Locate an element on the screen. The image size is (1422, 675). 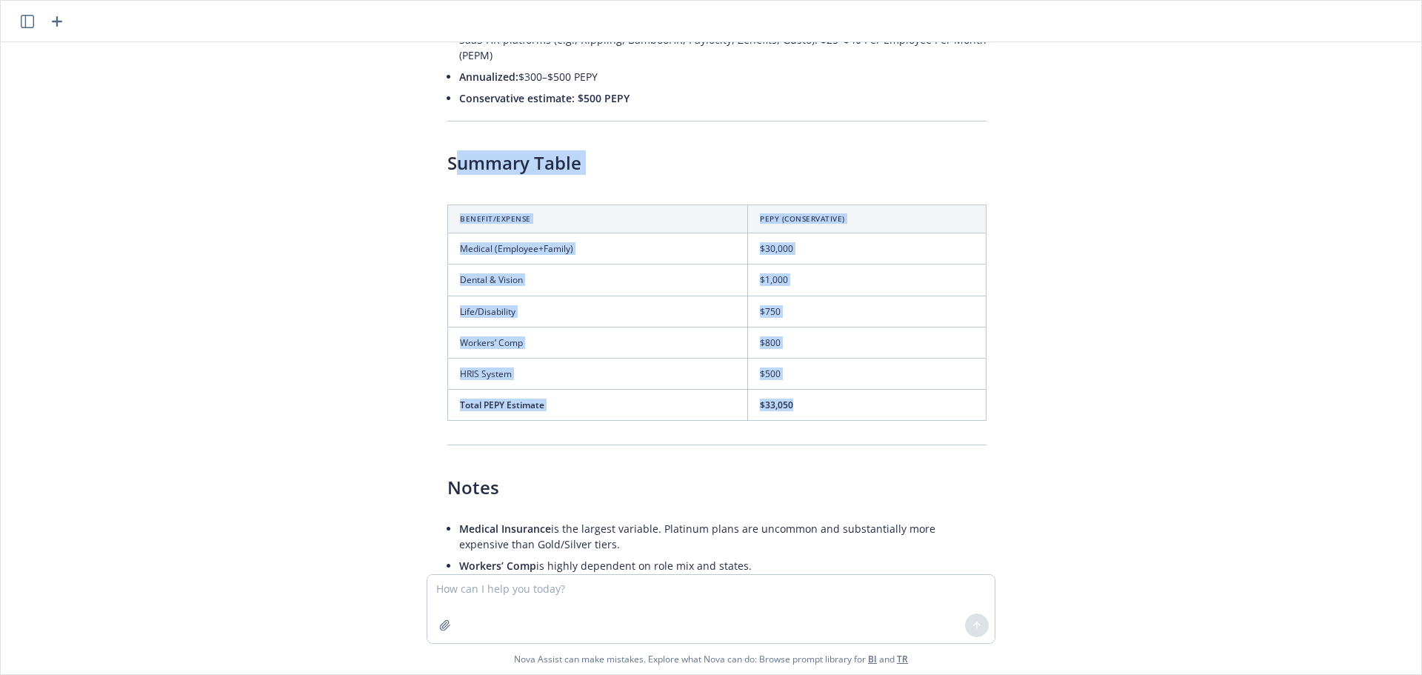
span: Nova Assist can make mistakes. Explore what Nova can do: Browse prompt library for and is located at coordinates (711, 658).